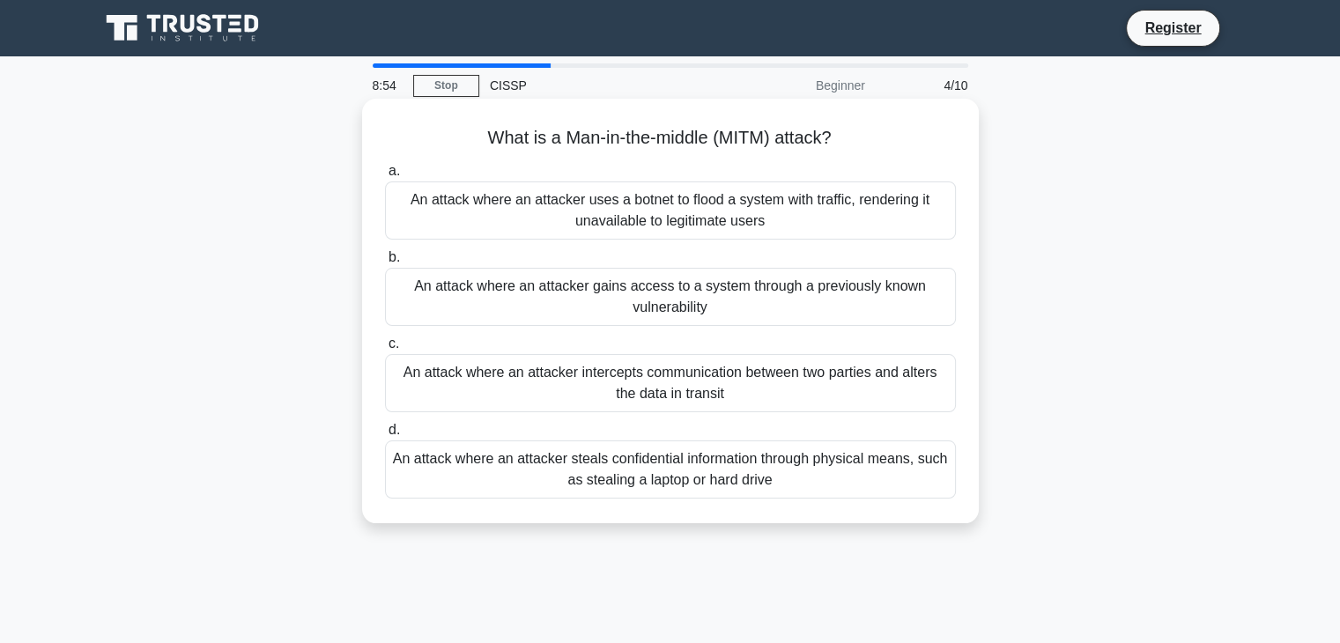 The image size is (1340, 643). Describe the element at coordinates (1173, 27) in the screenshot. I see `a: Register` at that location.